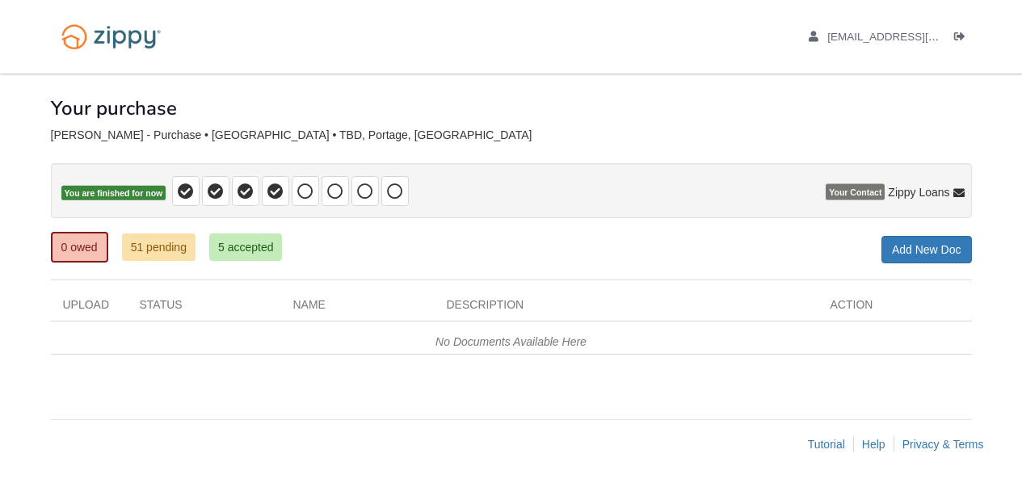 The width and height of the screenshot is (1022, 479). I want to click on span: Your Contact, so click(855, 192).